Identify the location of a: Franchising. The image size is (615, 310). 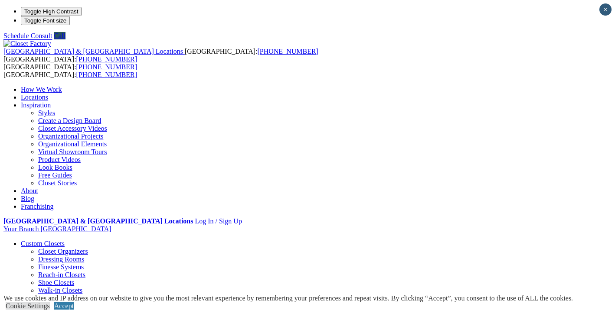
(37, 206).